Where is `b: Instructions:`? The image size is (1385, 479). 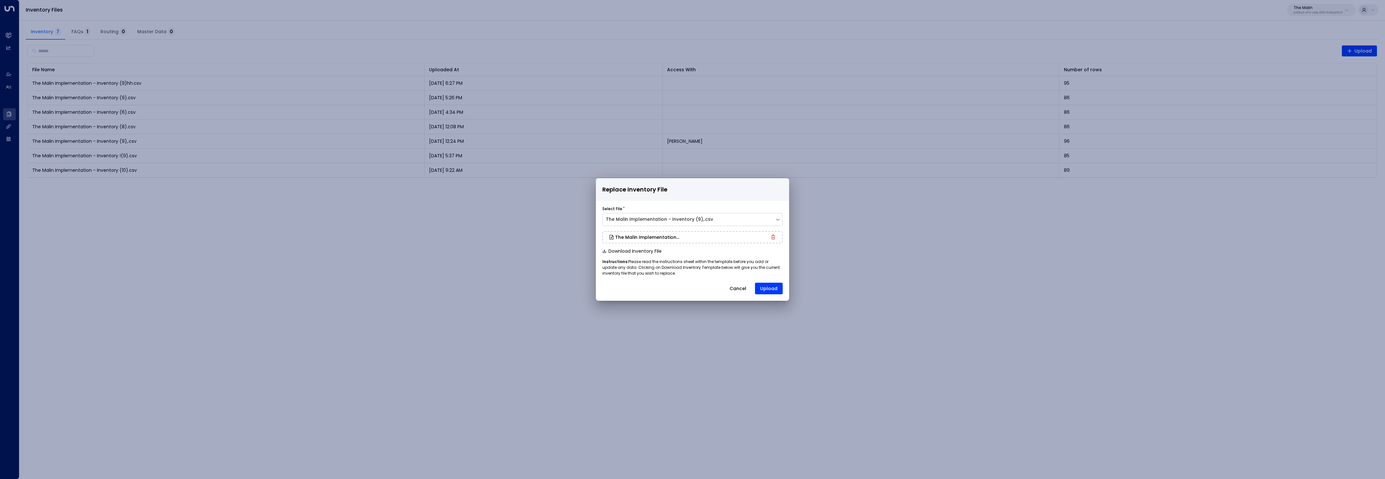
b: Instructions: is located at coordinates (615, 261).